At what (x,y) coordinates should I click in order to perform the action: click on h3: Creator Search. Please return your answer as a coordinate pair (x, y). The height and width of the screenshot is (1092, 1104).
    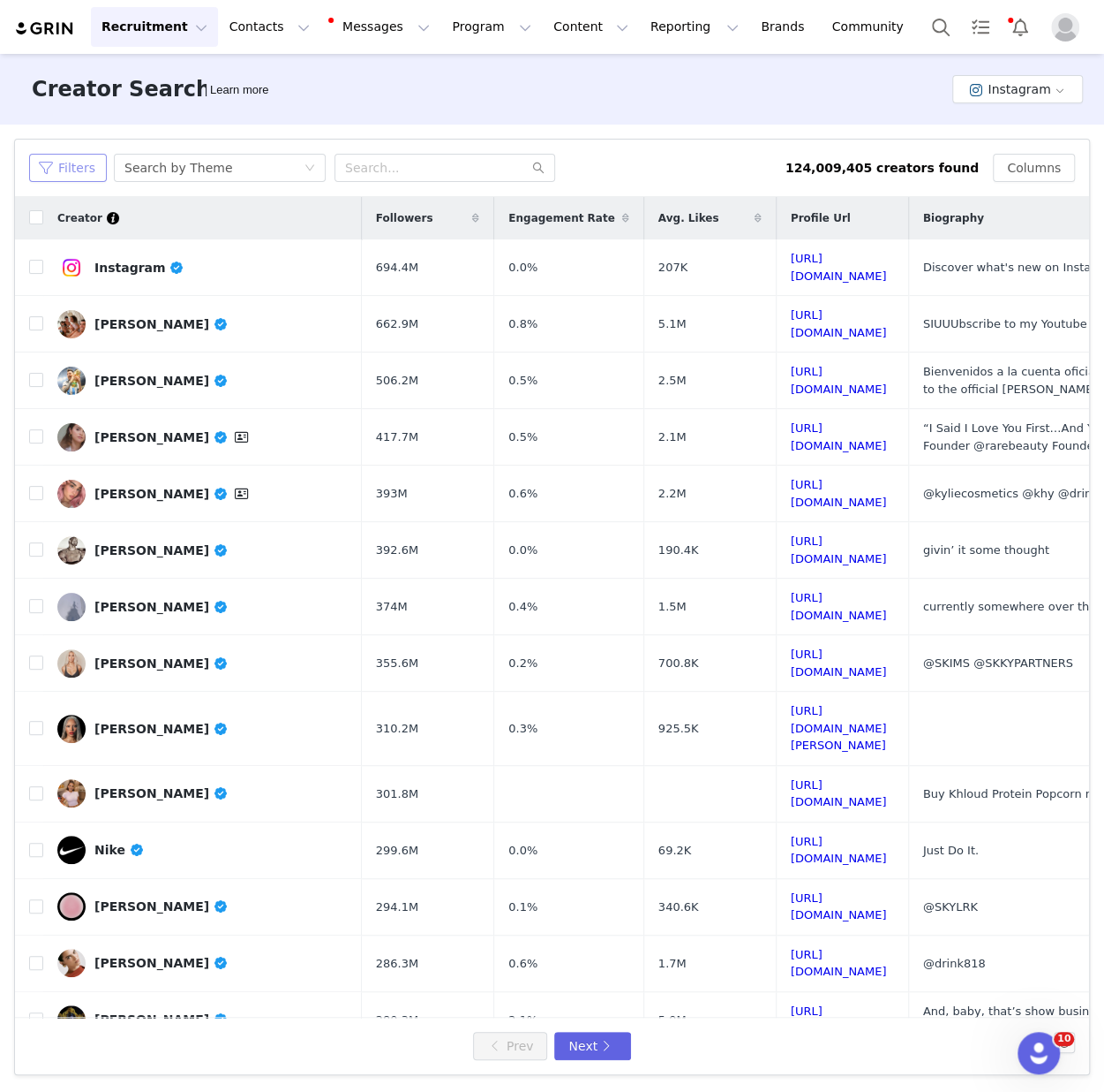
    Looking at the image, I should click on (121, 89).